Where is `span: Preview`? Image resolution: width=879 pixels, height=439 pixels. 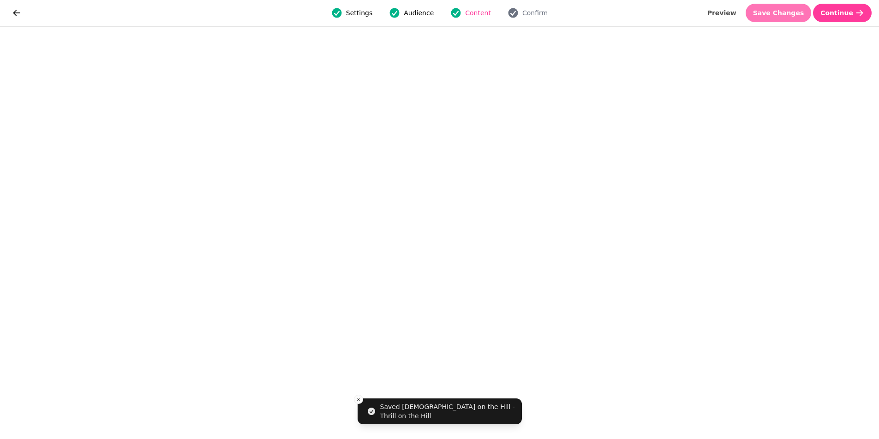 span: Preview is located at coordinates (722, 13).